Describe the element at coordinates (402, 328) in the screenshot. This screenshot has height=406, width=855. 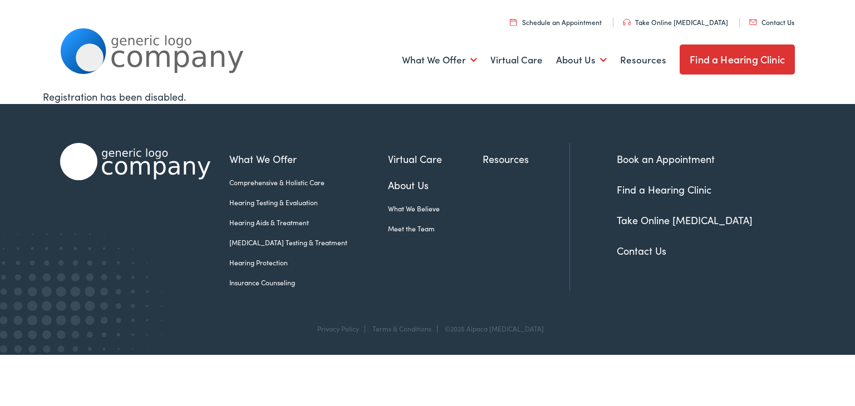
I see `a: Terms & Conditions` at that location.